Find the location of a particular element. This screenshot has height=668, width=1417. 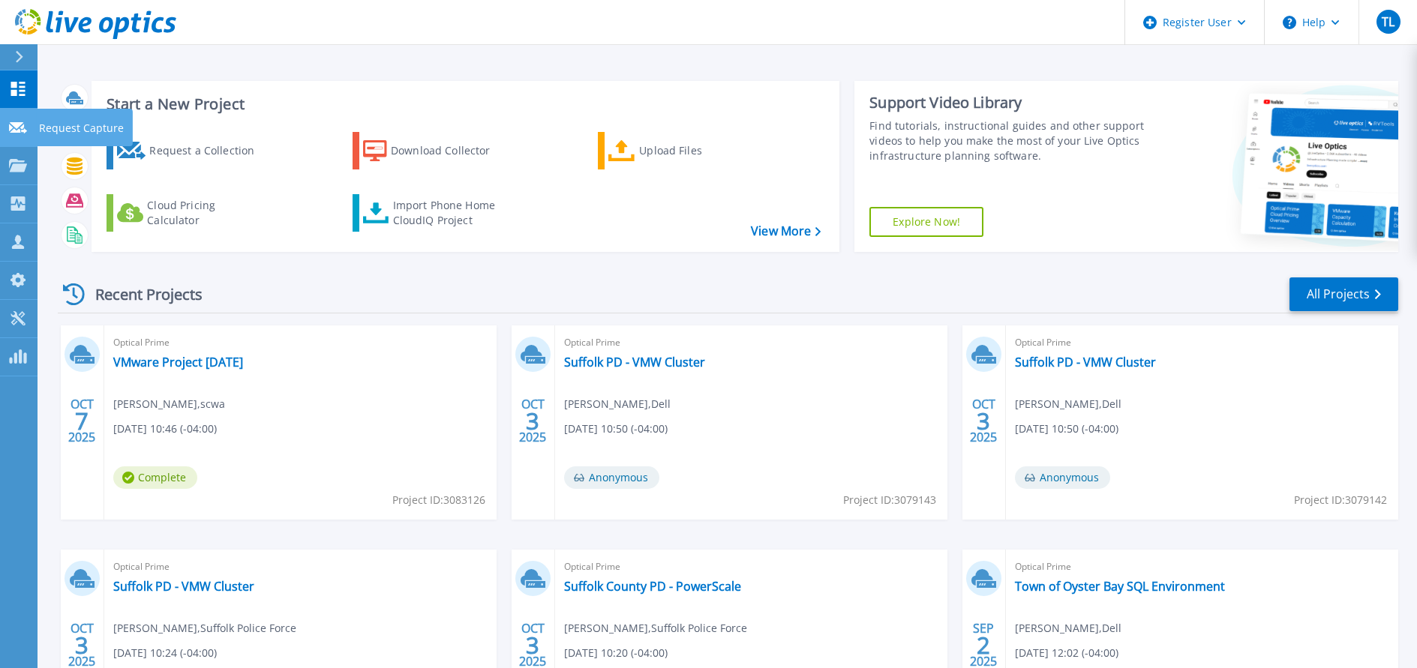

div: Upload Files is located at coordinates (699, 151).